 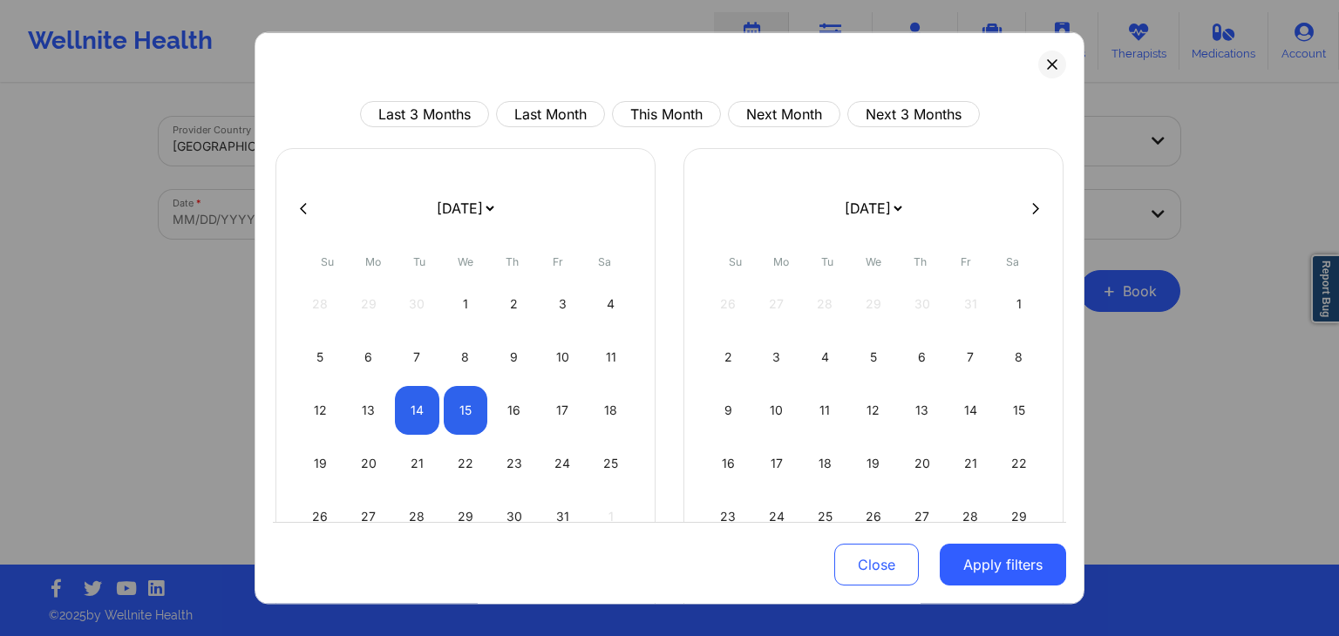 I want to click on div: Thu Nov 06 2025, so click(x=921, y=357).